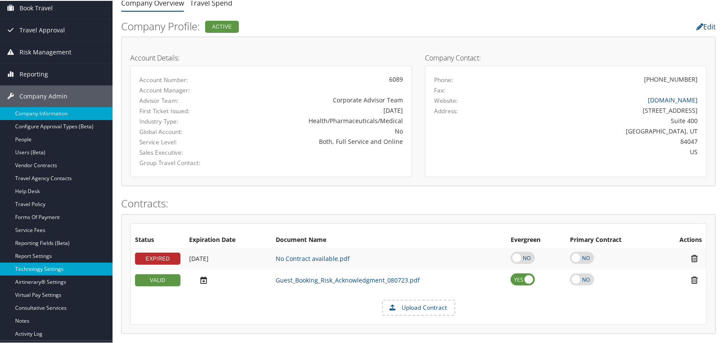 This screenshot has width=721, height=343. I want to click on label: Phone:, so click(443, 79).